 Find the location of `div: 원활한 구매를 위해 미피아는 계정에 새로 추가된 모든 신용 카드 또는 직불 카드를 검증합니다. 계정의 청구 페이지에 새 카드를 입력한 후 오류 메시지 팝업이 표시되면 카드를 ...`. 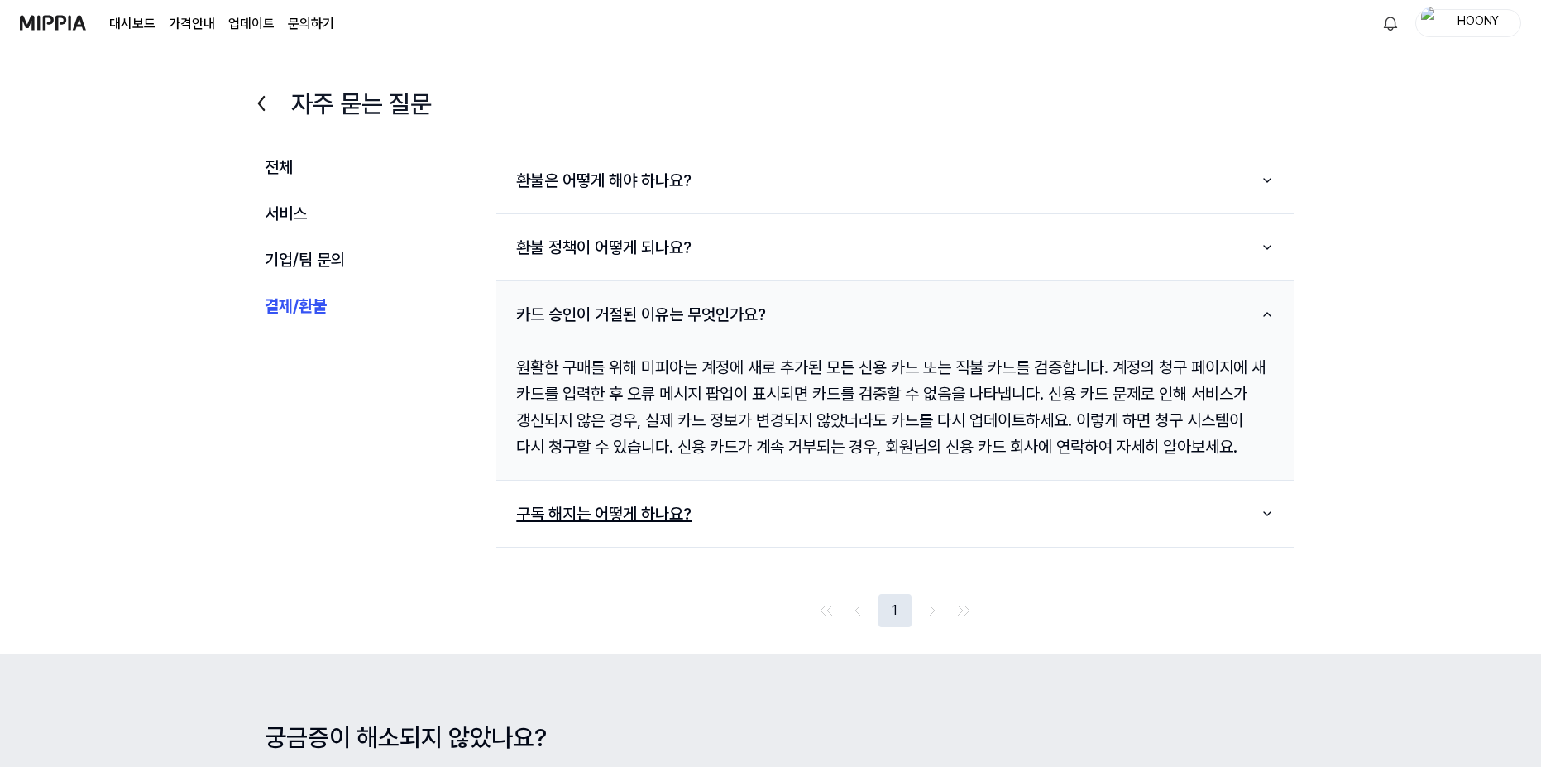

div: 원활한 구매를 위해 미피아는 계정에 새로 추가된 모든 신용 카드 또는 직불 카드를 검증합니다. 계정의 청구 페이지에 새 카드를 입력한 후 오류 메시지 팝업이 표시되면 카드를 ... is located at coordinates (894, 407).